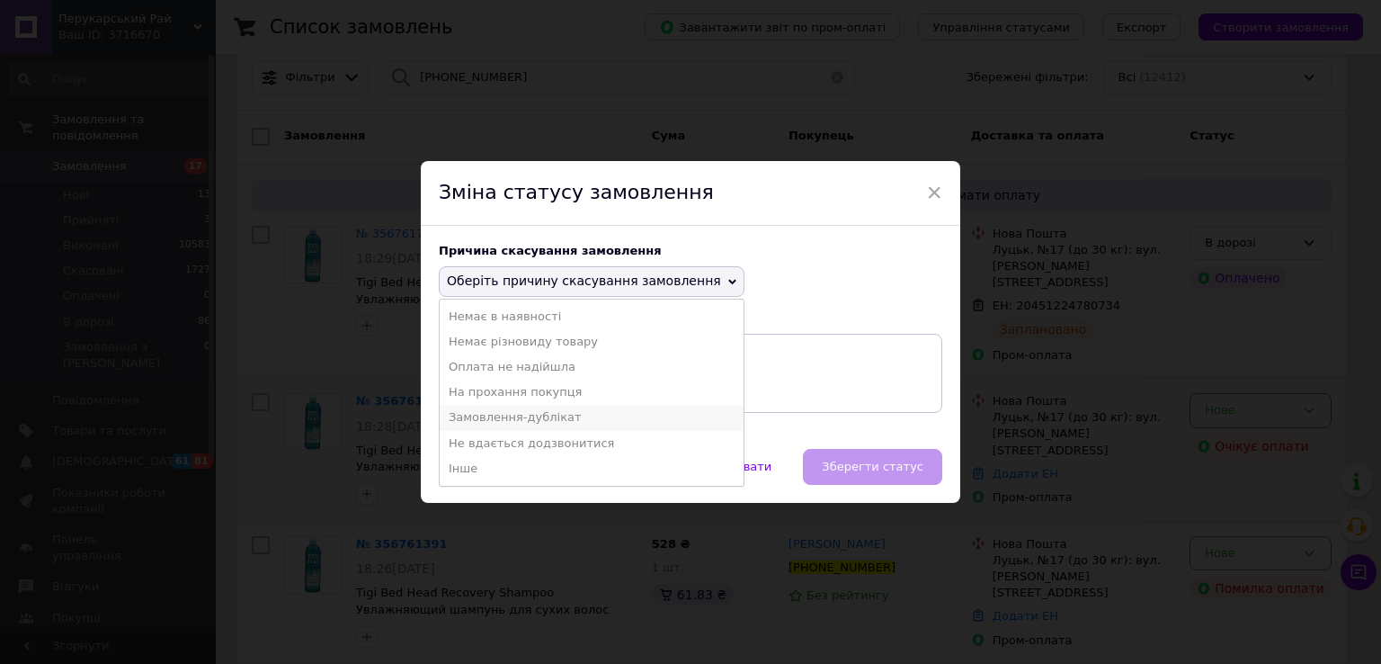 The width and height of the screenshot is (1381, 664). I want to click on li: Не вдається додзвонитися, so click(592, 443).